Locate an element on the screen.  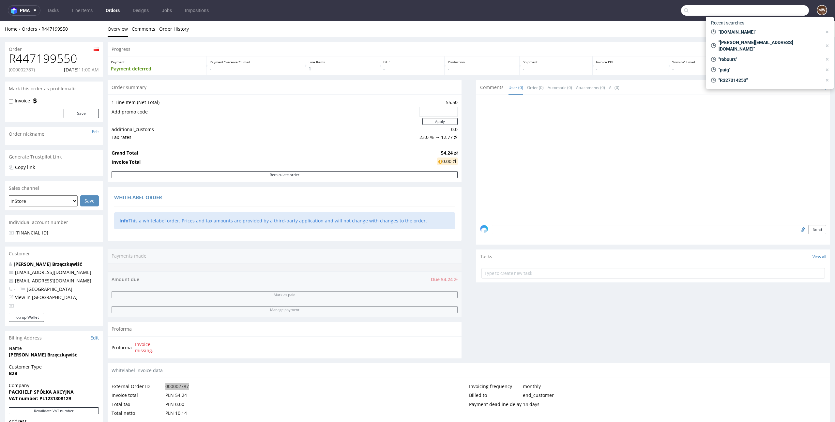
a: Home is located at coordinates (13, 8).